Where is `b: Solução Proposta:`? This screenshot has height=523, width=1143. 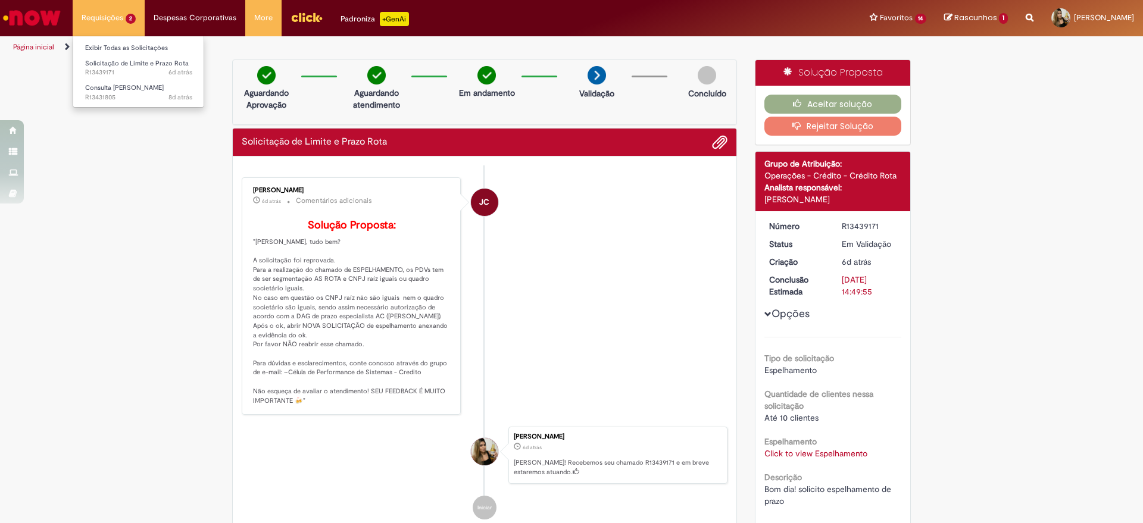 b: Solução Proposta: is located at coordinates (352, 225).